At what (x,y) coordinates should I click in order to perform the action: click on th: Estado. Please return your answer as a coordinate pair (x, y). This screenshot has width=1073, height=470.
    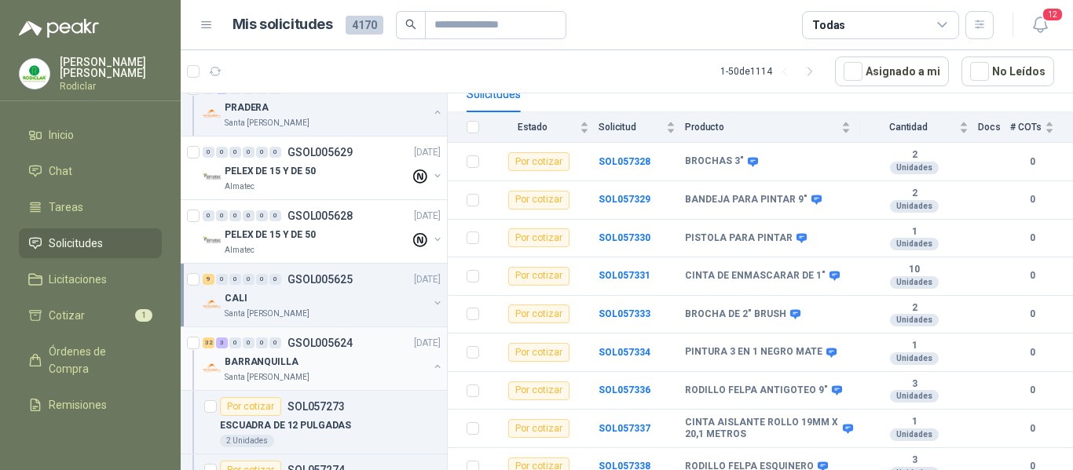
    Looking at the image, I should click on (543, 127).